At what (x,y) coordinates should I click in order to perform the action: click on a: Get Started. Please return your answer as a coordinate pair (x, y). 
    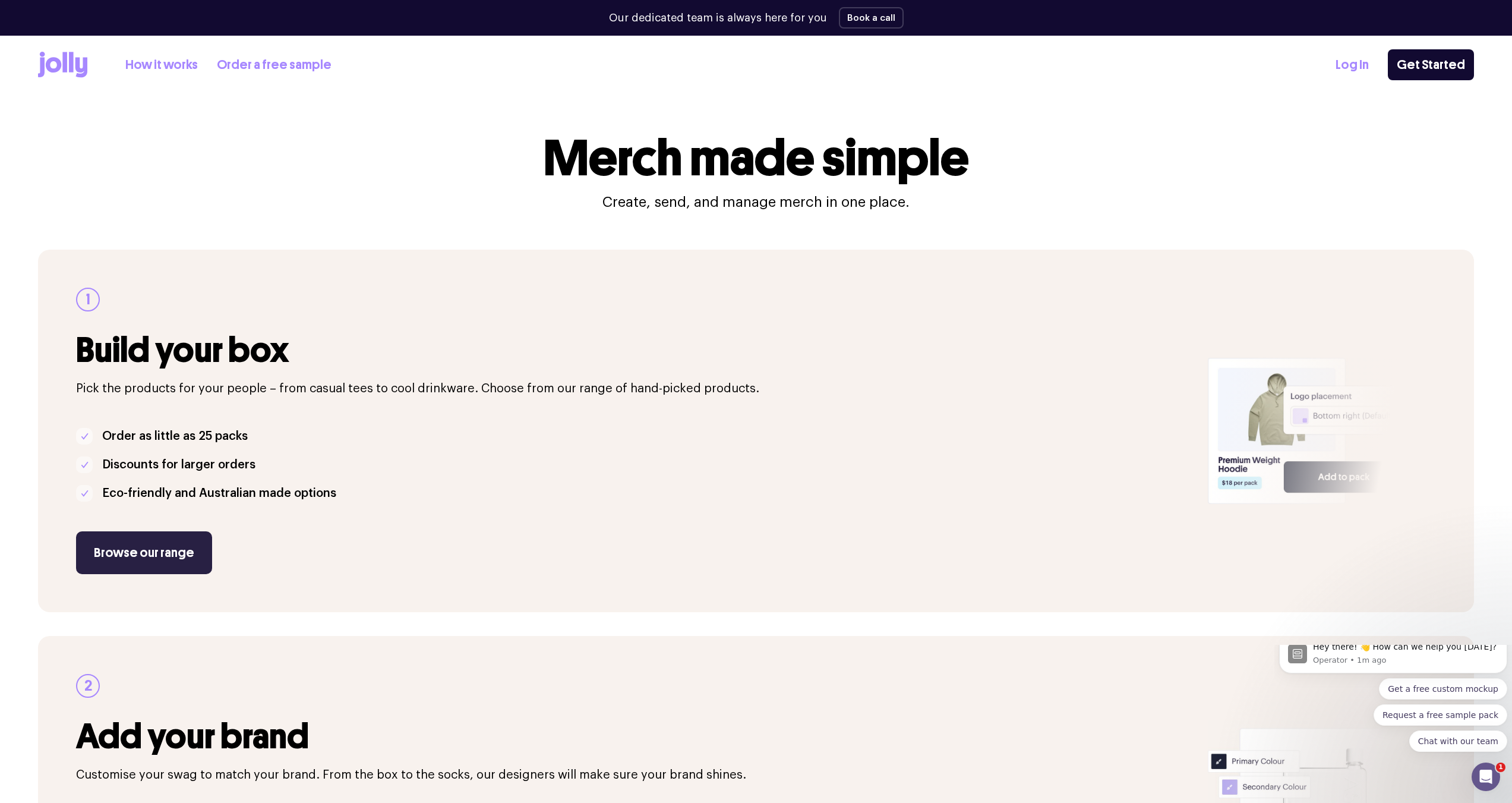
    Looking at the image, I should click on (1430, 65).